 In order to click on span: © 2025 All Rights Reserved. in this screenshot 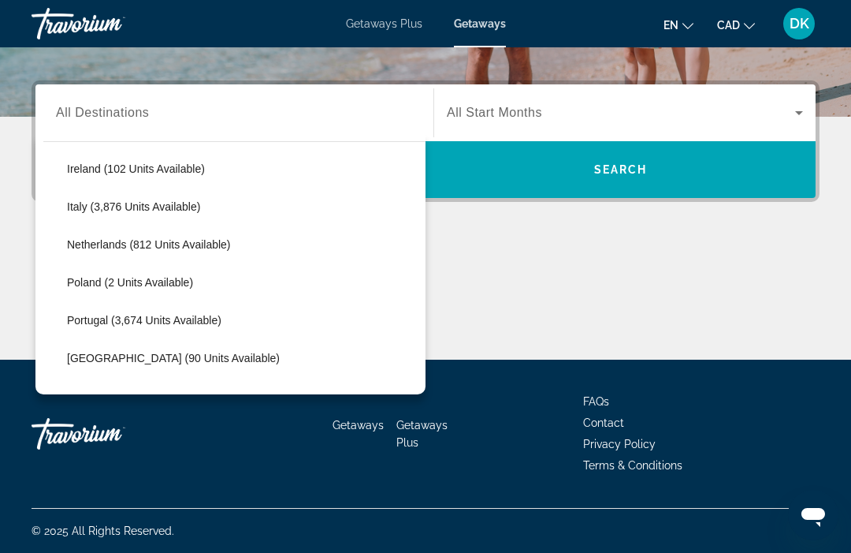, I will do `click(102, 531)`.